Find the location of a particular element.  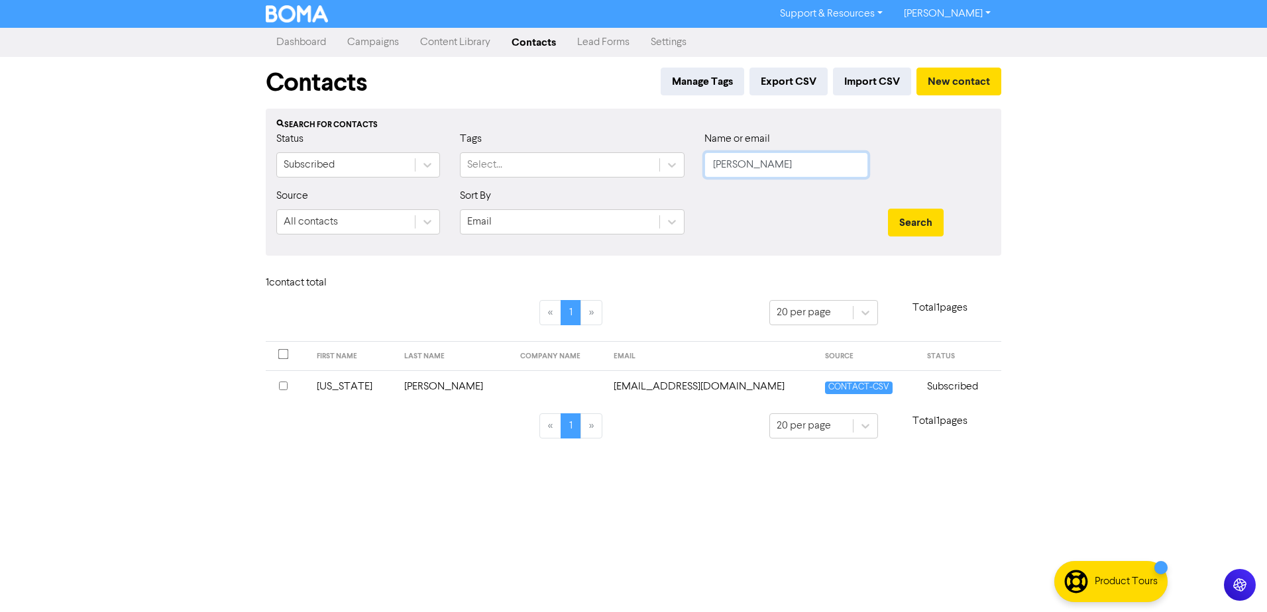

h1: Contacts is located at coordinates (316, 83).